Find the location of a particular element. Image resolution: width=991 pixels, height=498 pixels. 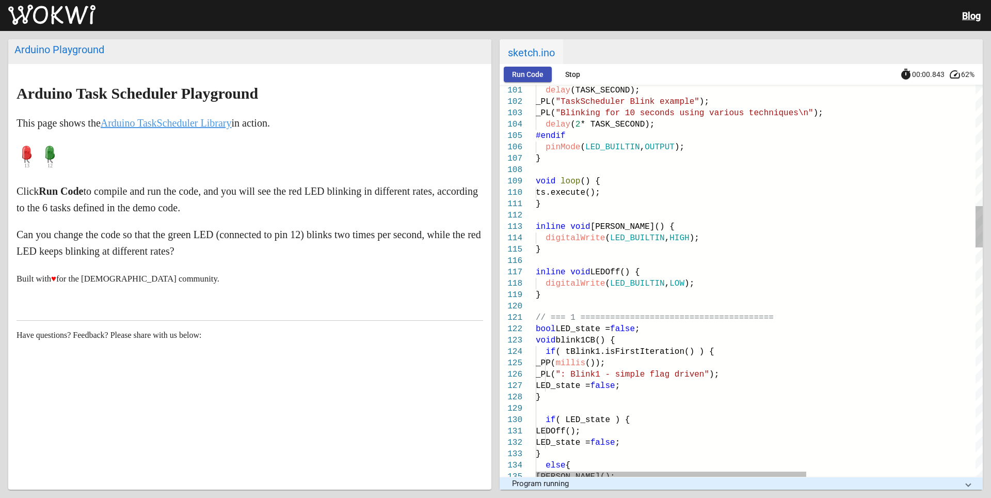

span: pinMode is located at coordinates (563, 147).